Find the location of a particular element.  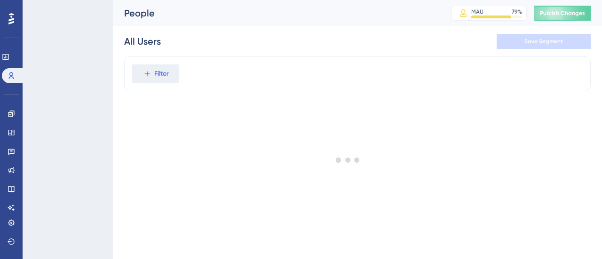

span: Save Segment is located at coordinates (544, 41).